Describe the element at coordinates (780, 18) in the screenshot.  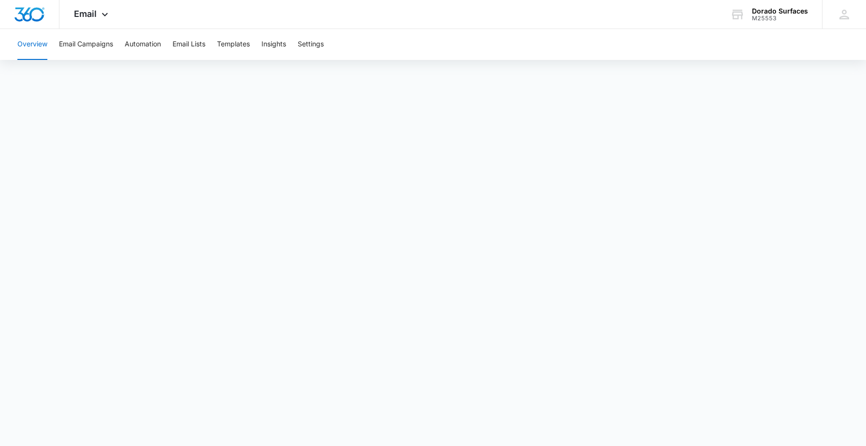
I see `div: account id` at that location.